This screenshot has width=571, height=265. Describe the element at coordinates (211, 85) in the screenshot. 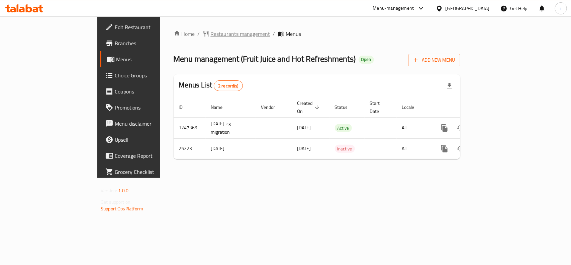

I see `h2: Menus List` at that location.